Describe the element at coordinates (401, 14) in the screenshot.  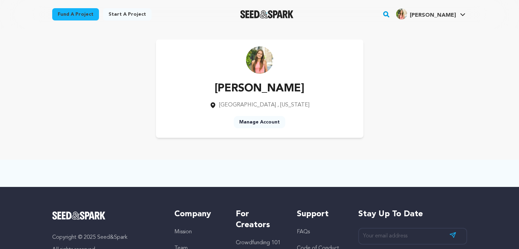
I see `img: e824b9cb2b2ef77f.jpg` at that location.